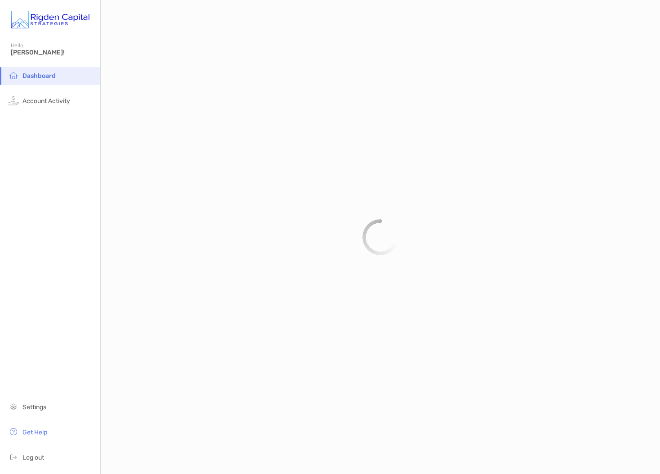 Image resolution: width=660 pixels, height=474 pixels. Describe the element at coordinates (13, 75) in the screenshot. I see `img: household icon` at that location.